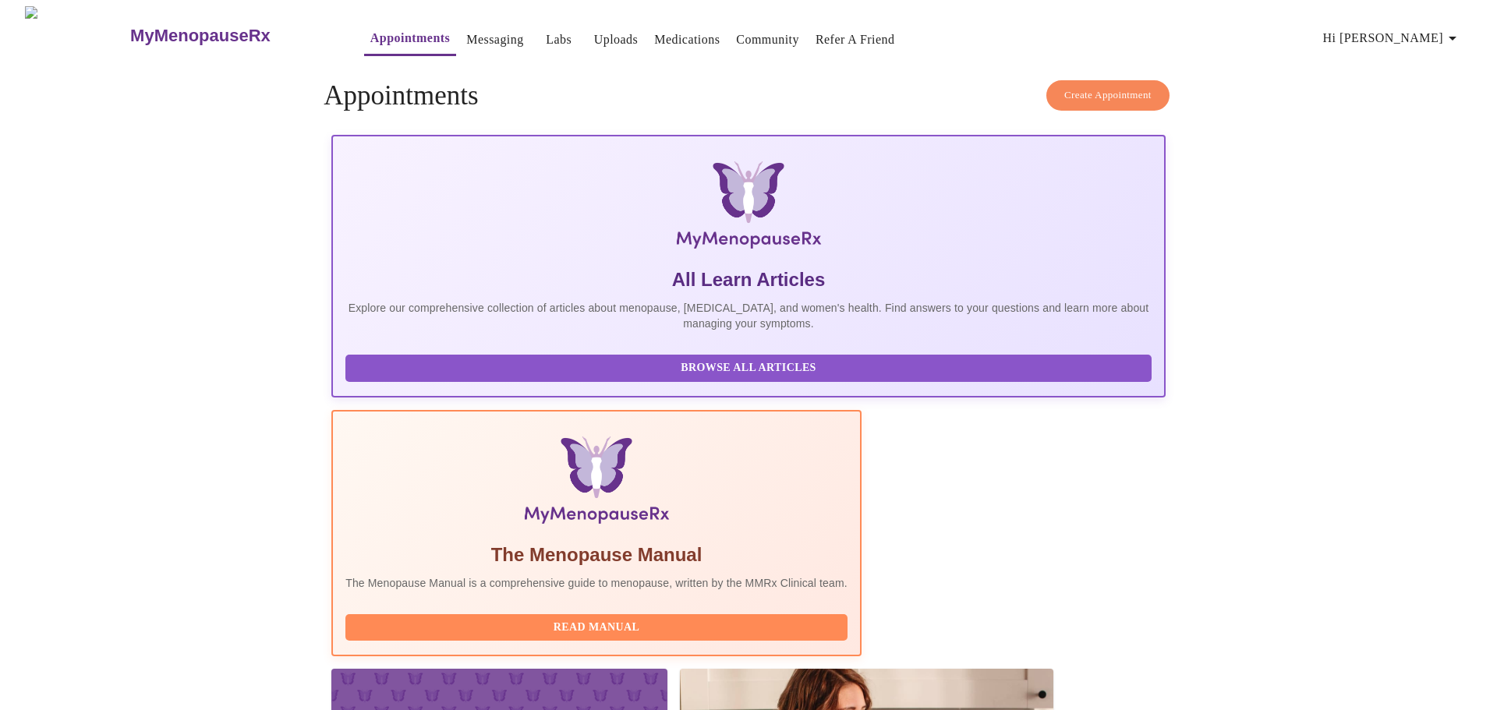 The image size is (1497, 710). What do you see at coordinates (596, 583) in the screenshot?
I see `p: The Menopause Manual is a comprehensive guide to menopause, written by the MMRx Clinical team.` at bounding box center [596, 583].